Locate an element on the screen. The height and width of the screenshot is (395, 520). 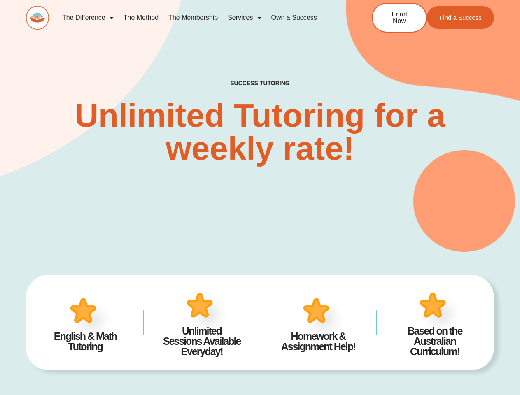
nav: Menu is located at coordinates (201, 18).